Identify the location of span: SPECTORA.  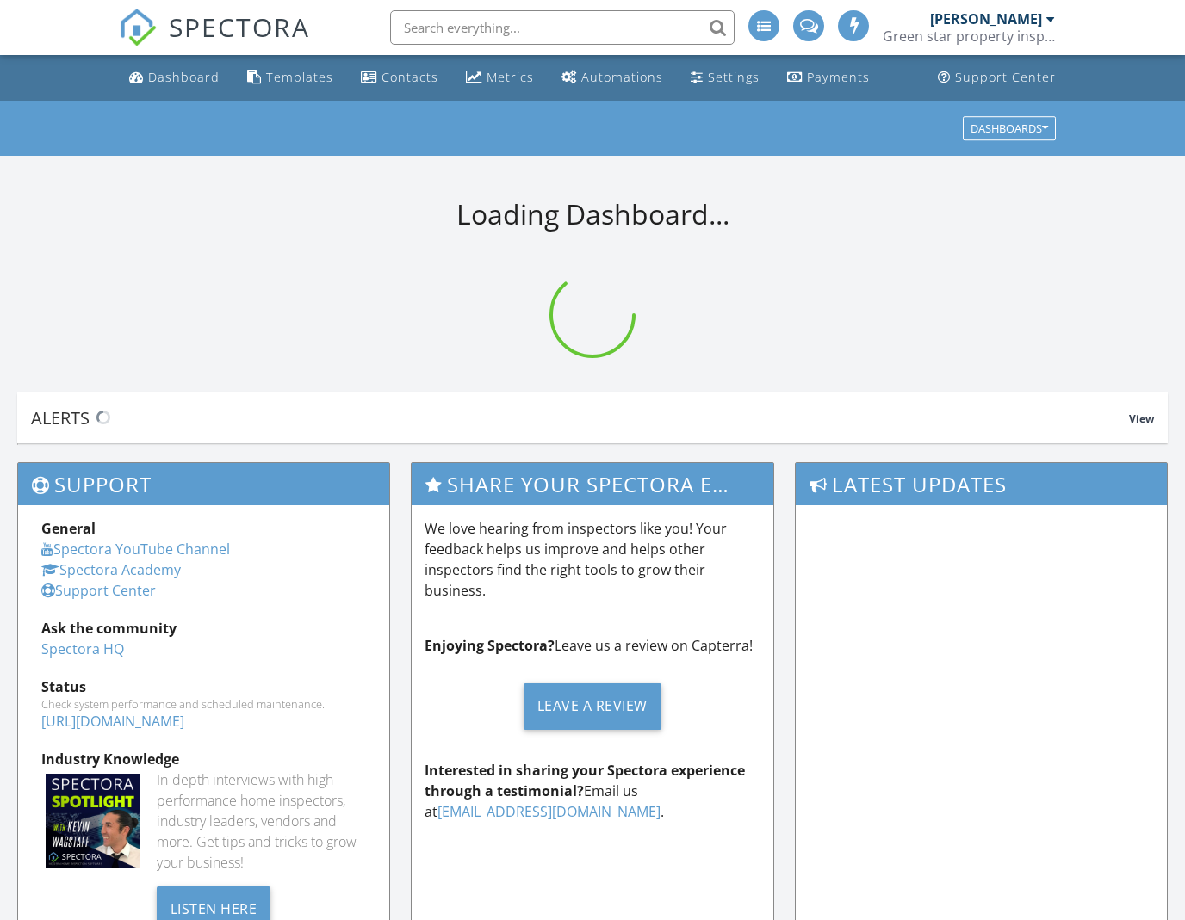
(239, 27).